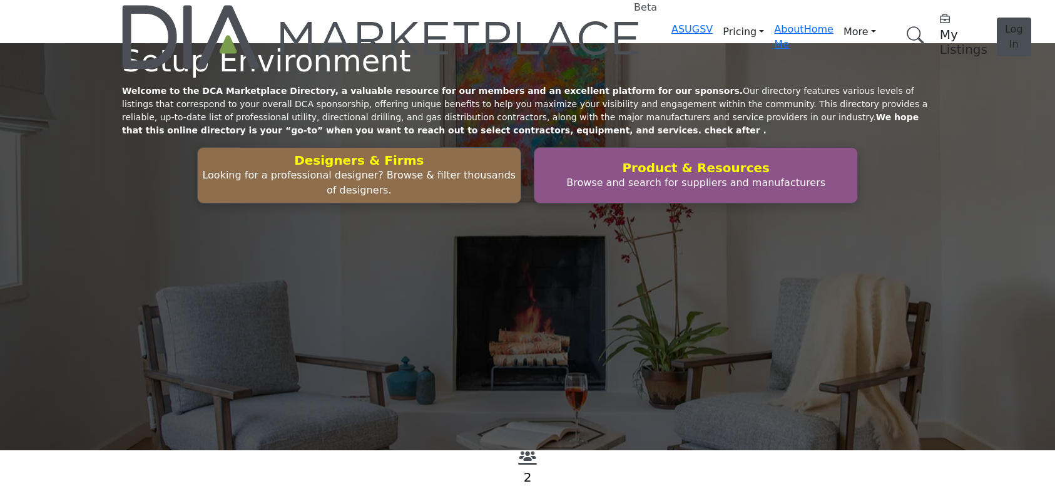 The width and height of the screenshot is (1055, 496). I want to click on h6: Beta, so click(645, 7).